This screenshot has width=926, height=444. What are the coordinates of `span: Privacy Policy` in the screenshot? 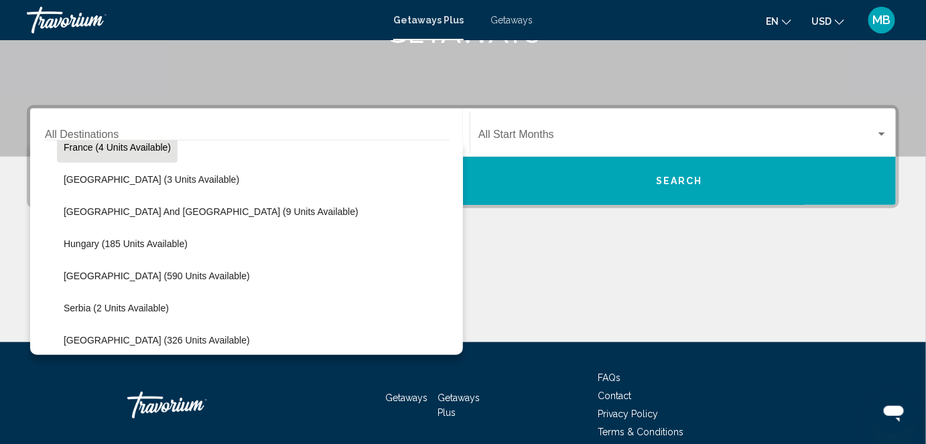 It's located at (628, 414).